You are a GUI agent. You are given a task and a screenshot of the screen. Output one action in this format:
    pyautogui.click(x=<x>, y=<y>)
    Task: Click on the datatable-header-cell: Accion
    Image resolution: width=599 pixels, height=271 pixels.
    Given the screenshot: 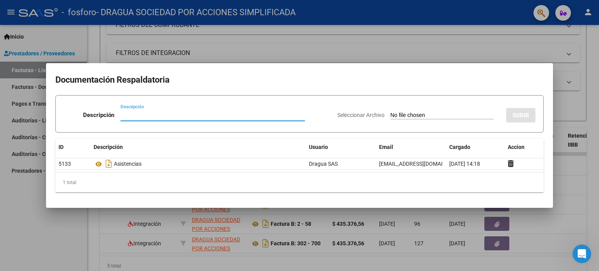 What is the action you would take?
    pyautogui.click(x=524, y=147)
    